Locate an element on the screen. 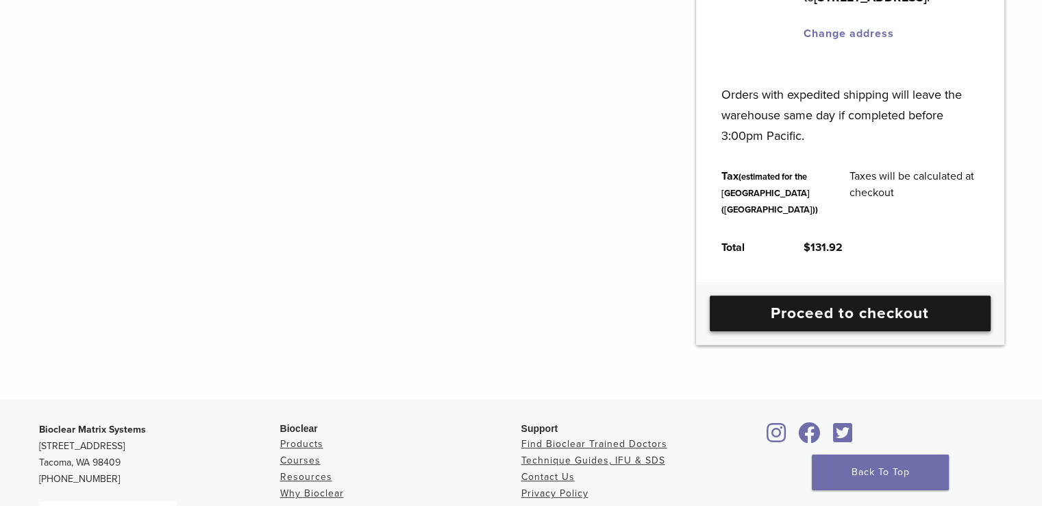 The width and height of the screenshot is (1042, 506). strong: Bioclear Matrix Systems is located at coordinates (92, 429).